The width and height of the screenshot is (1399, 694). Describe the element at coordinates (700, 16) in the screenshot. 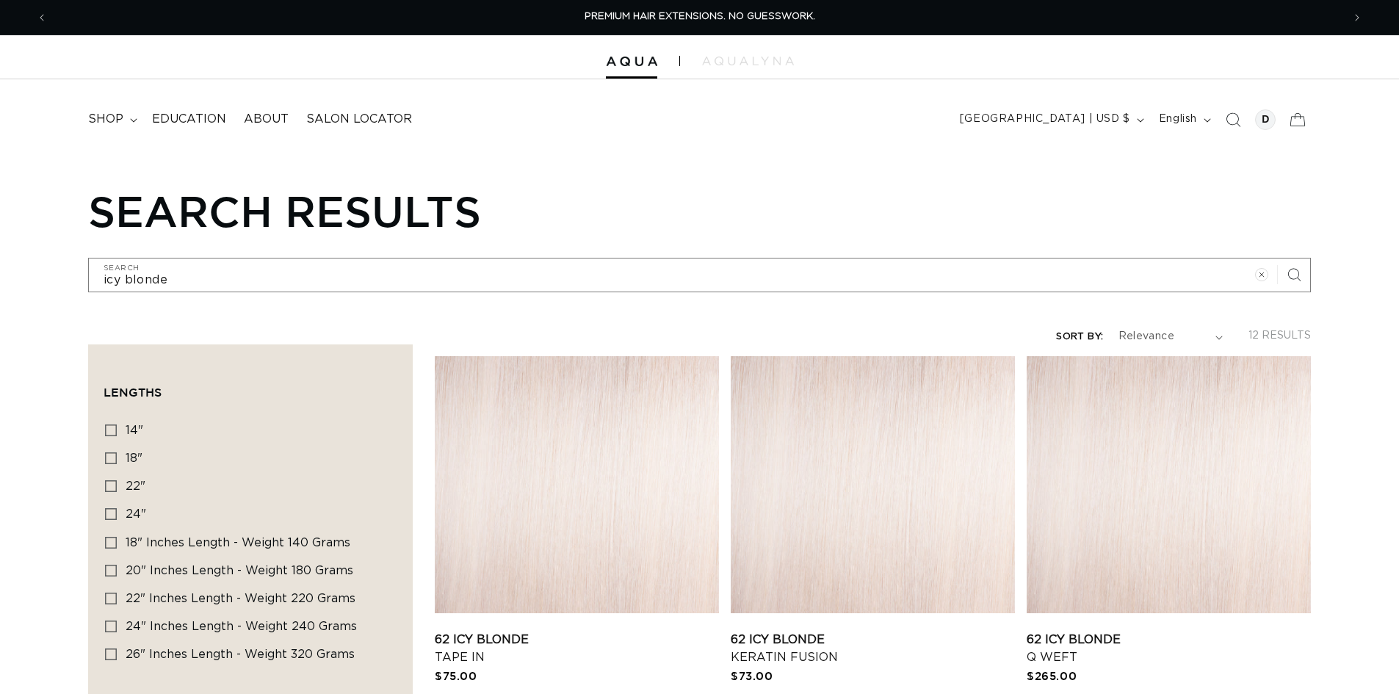

I see `span: PREMIUM HAIR EXTENSIONS. NO GUESSWORK.` at that location.